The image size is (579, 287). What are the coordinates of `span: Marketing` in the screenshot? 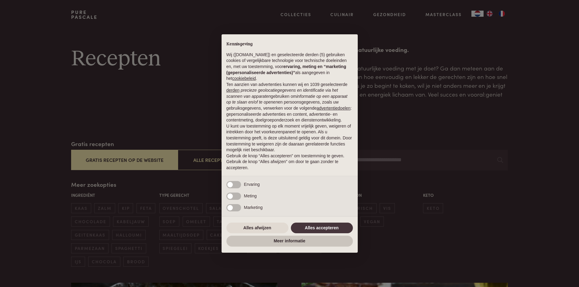 It's located at (253, 207).